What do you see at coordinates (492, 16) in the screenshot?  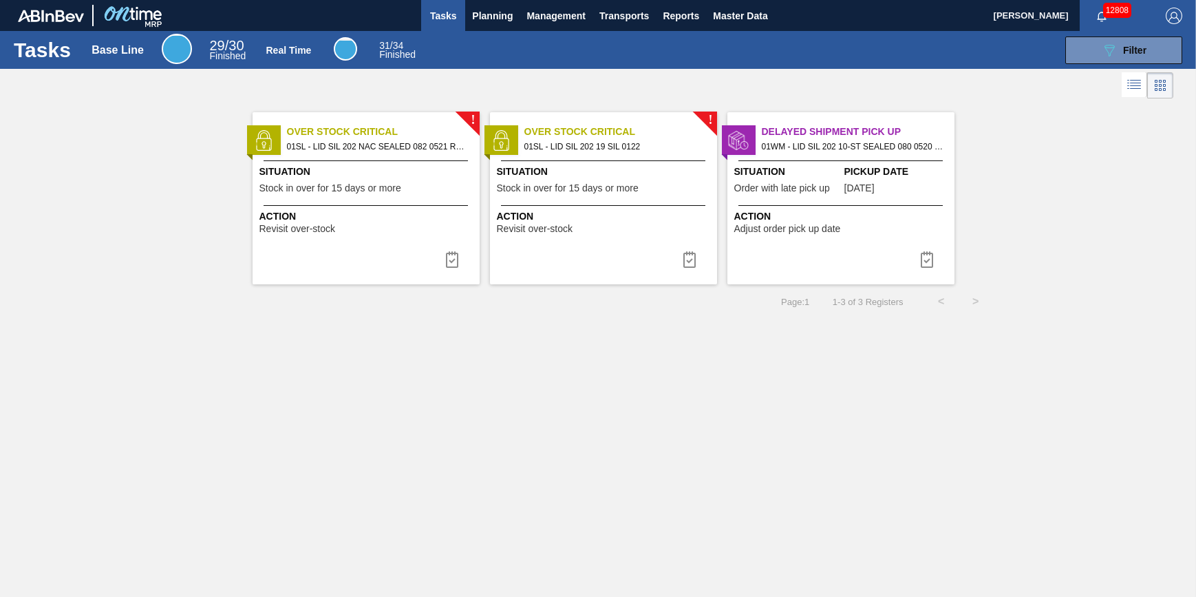 I see `span: Planning` at bounding box center [492, 16].